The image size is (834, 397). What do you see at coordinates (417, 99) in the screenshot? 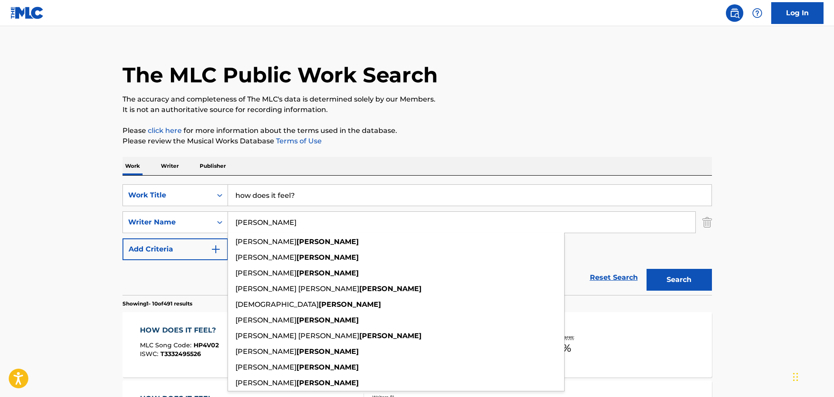
I see `p: The accuracy and completeness of The MLC's data is determined solely by our Members.` at bounding box center [417, 99].